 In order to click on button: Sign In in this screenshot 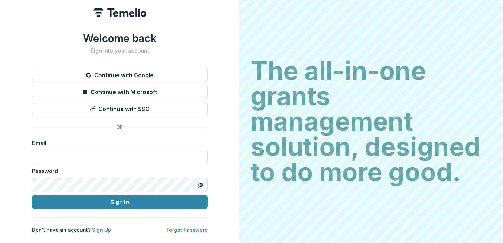, I will do `click(120, 202)`.